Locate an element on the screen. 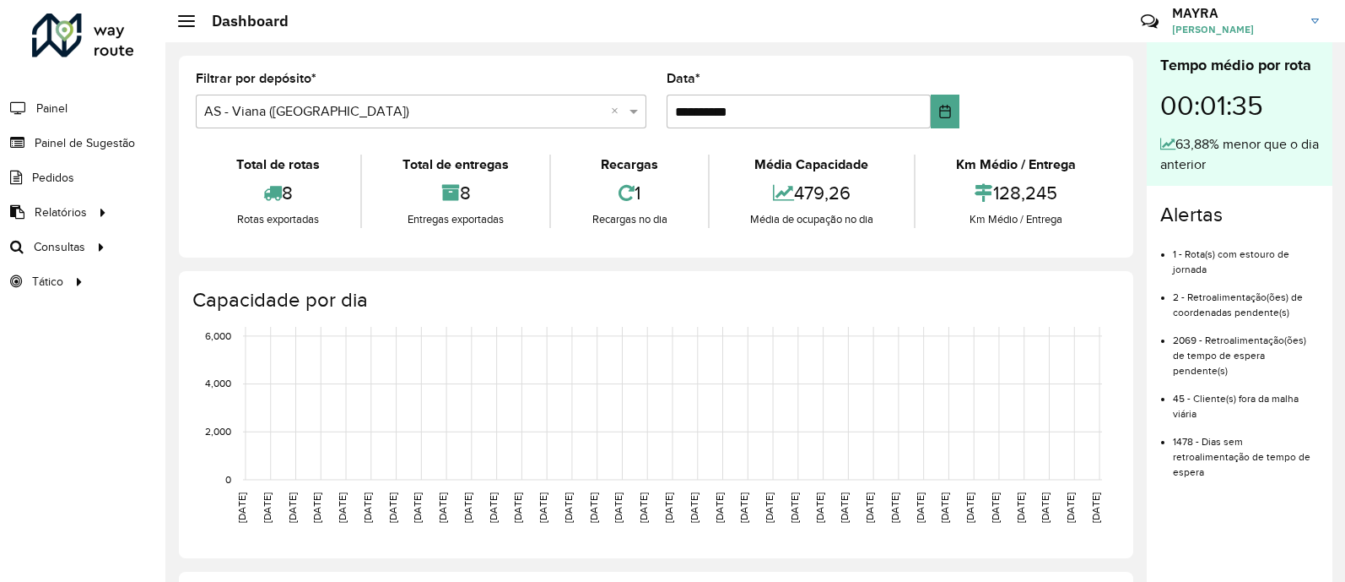 The height and width of the screenshot is (582, 1345). label: Data is located at coordinates (684, 78).